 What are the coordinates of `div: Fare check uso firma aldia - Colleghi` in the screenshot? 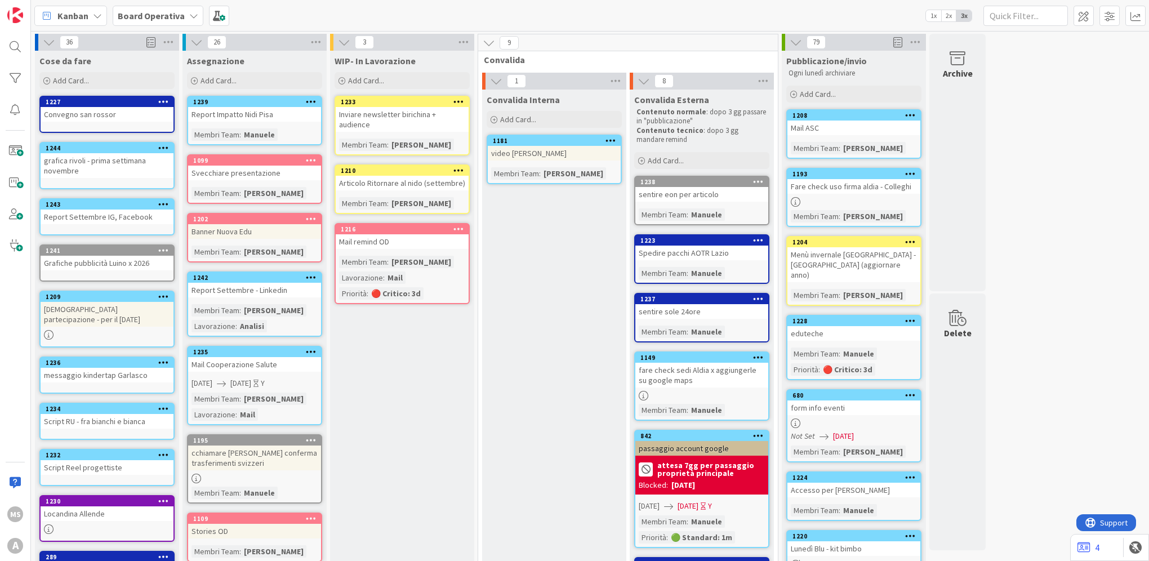 It's located at (854, 186).